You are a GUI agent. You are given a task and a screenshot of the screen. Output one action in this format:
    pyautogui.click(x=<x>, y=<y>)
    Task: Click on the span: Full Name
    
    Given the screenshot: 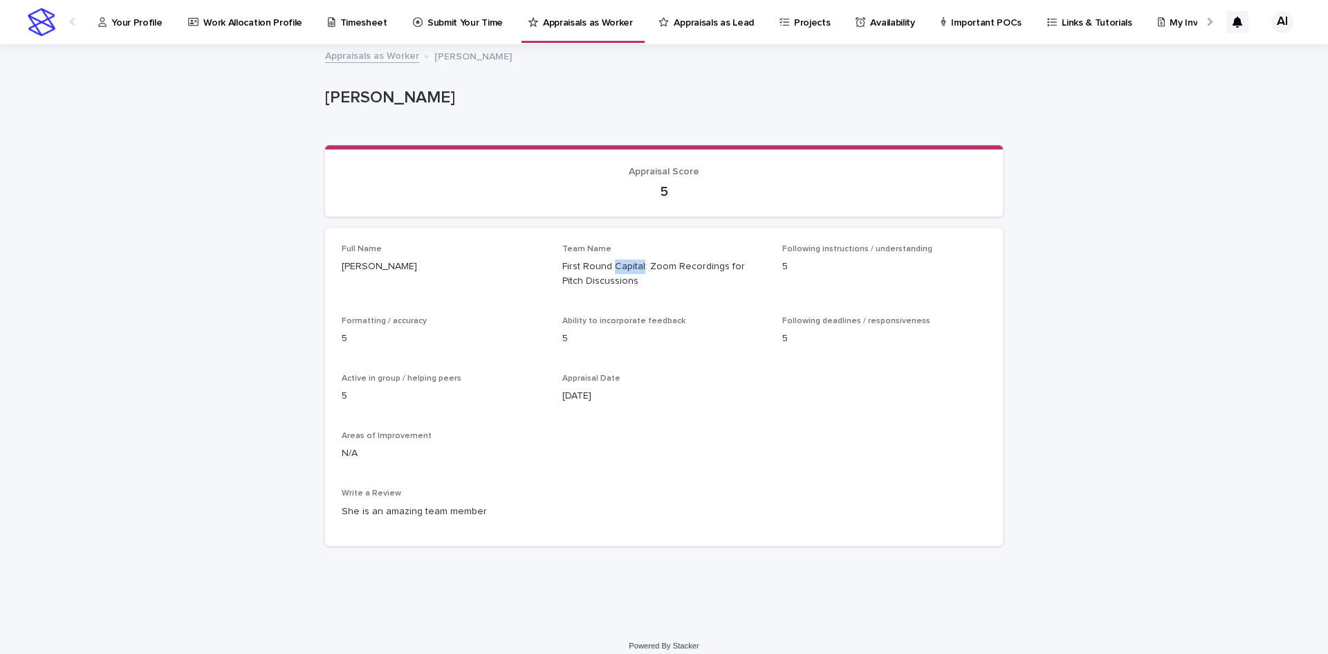 What is the action you would take?
    pyautogui.click(x=362, y=249)
    